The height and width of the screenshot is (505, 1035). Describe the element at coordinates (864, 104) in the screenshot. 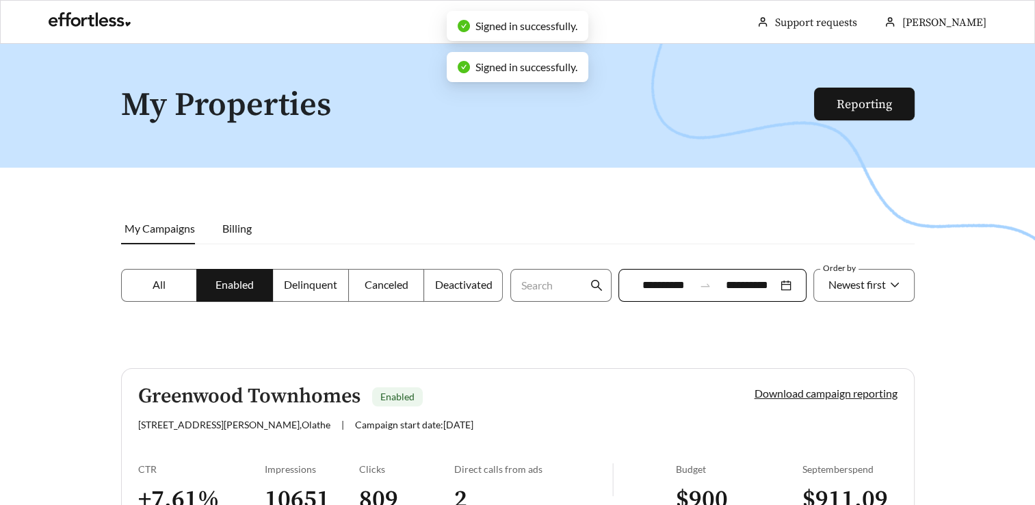

I see `button: Reporting` at that location.